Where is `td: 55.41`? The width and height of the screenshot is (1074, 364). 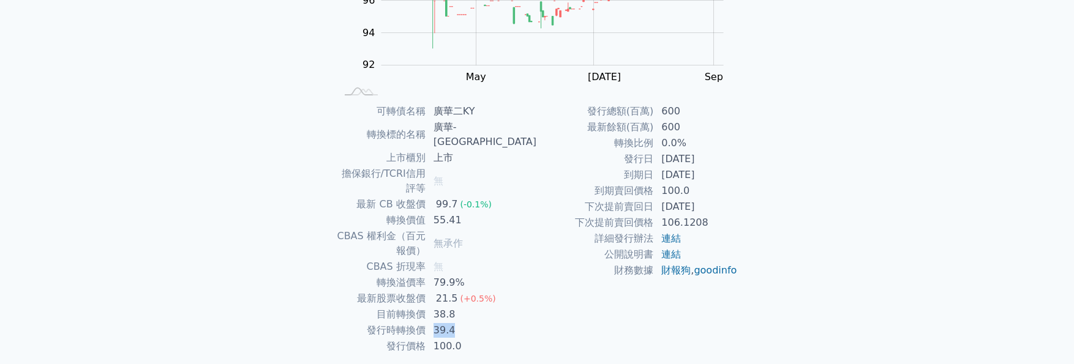
td: 55.41 is located at coordinates (481, 221).